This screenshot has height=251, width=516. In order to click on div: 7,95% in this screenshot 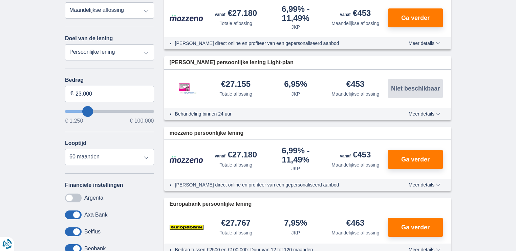, I will do `click(295, 224)`.